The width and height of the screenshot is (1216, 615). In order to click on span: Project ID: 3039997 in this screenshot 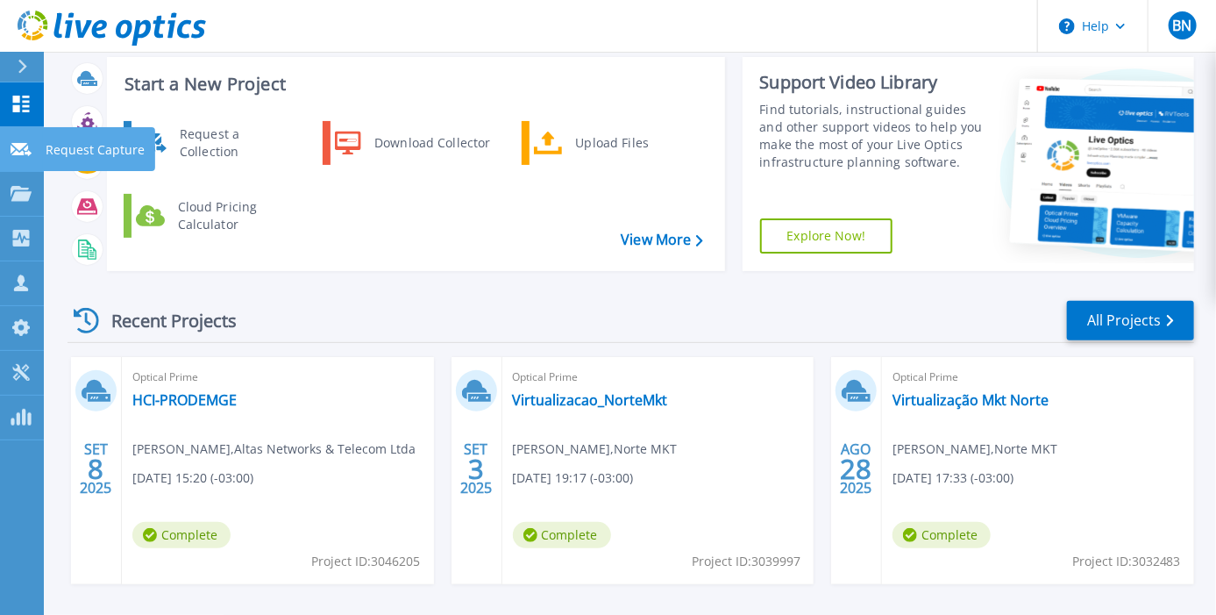, I will do `click(746, 561)`.